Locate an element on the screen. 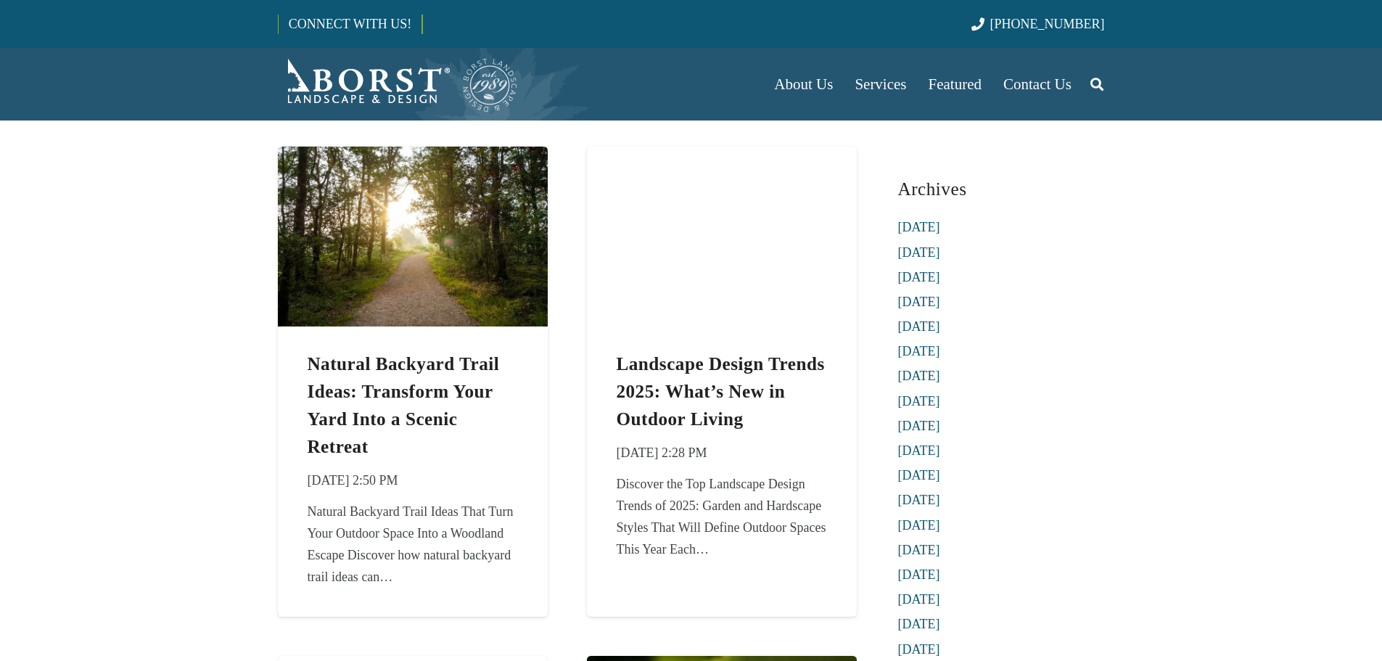 The width and height of the screenshot is (1382, 661). a: About Us is located at coordinates (803, 84).